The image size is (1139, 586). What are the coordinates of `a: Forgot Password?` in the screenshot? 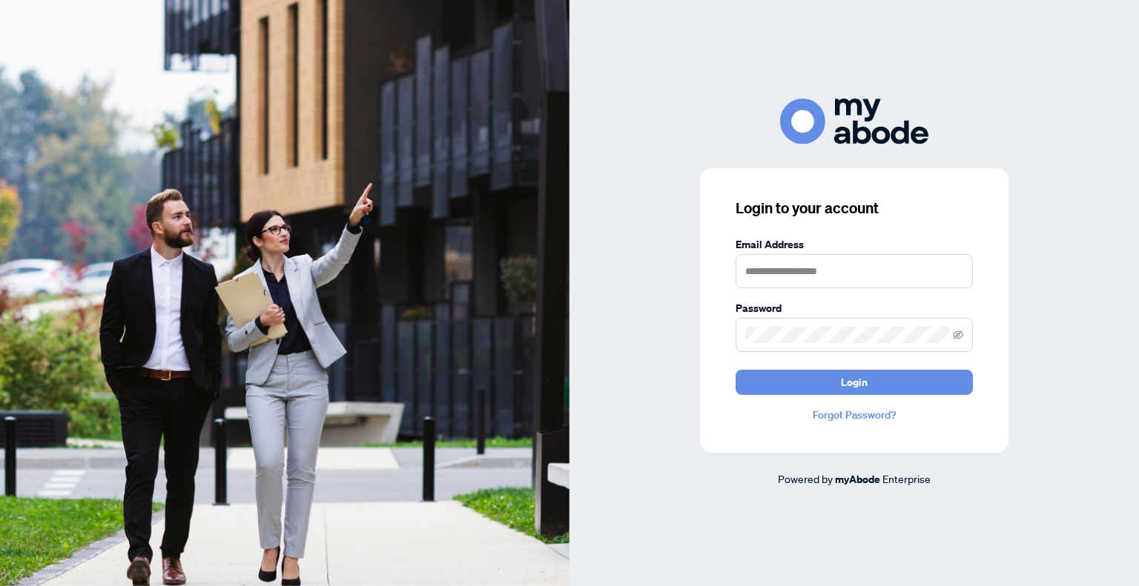 It's located at (854, 415).